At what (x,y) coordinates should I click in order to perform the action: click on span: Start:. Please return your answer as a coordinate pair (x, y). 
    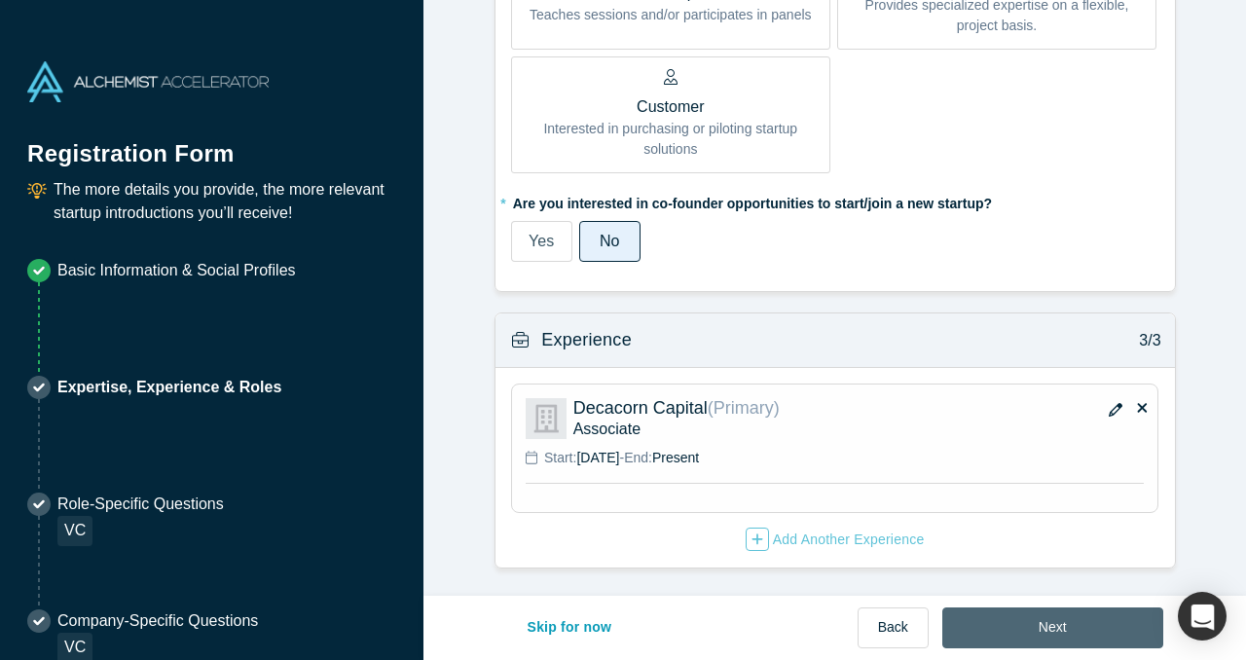
    Looking at the image, I should click on (560, 457).